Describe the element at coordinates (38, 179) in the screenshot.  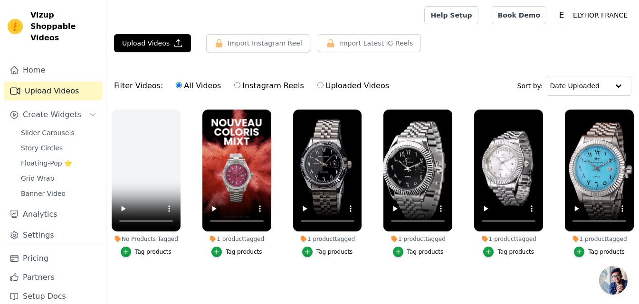
I see `span: Grid Wrap` at that location.